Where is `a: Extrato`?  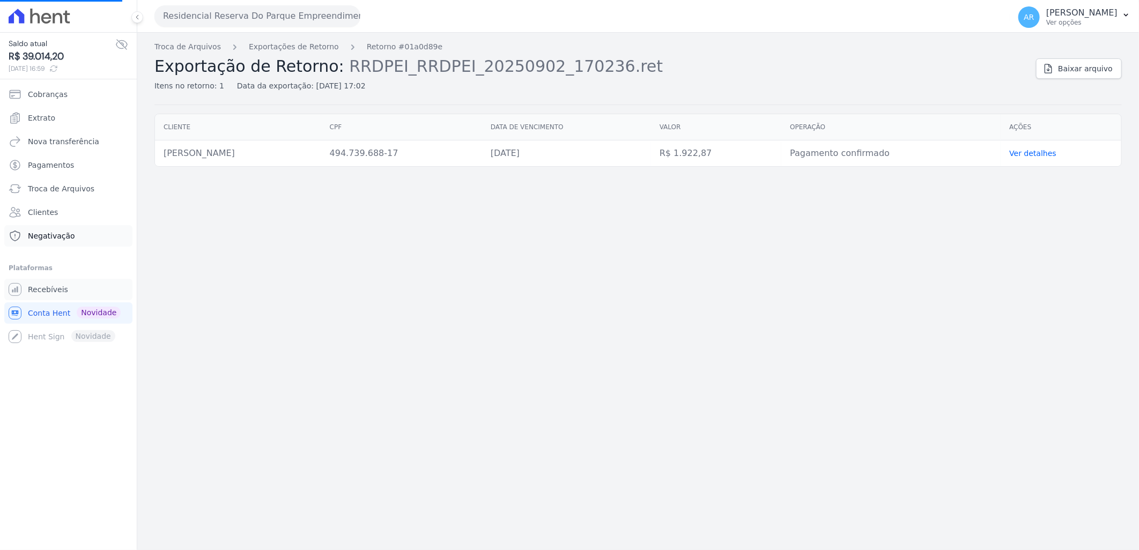
a: Extrato is located at coordinates (68, 118).